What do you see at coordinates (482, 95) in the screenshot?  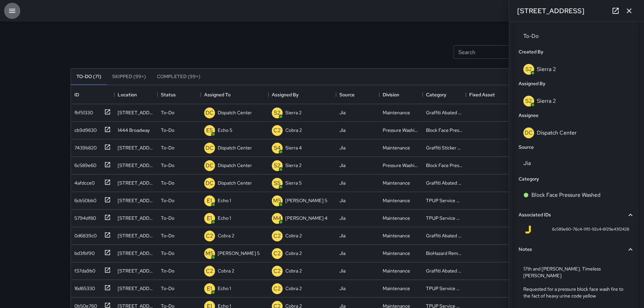 I see `div: Fixed Asset` at bounding box center [482, 95].